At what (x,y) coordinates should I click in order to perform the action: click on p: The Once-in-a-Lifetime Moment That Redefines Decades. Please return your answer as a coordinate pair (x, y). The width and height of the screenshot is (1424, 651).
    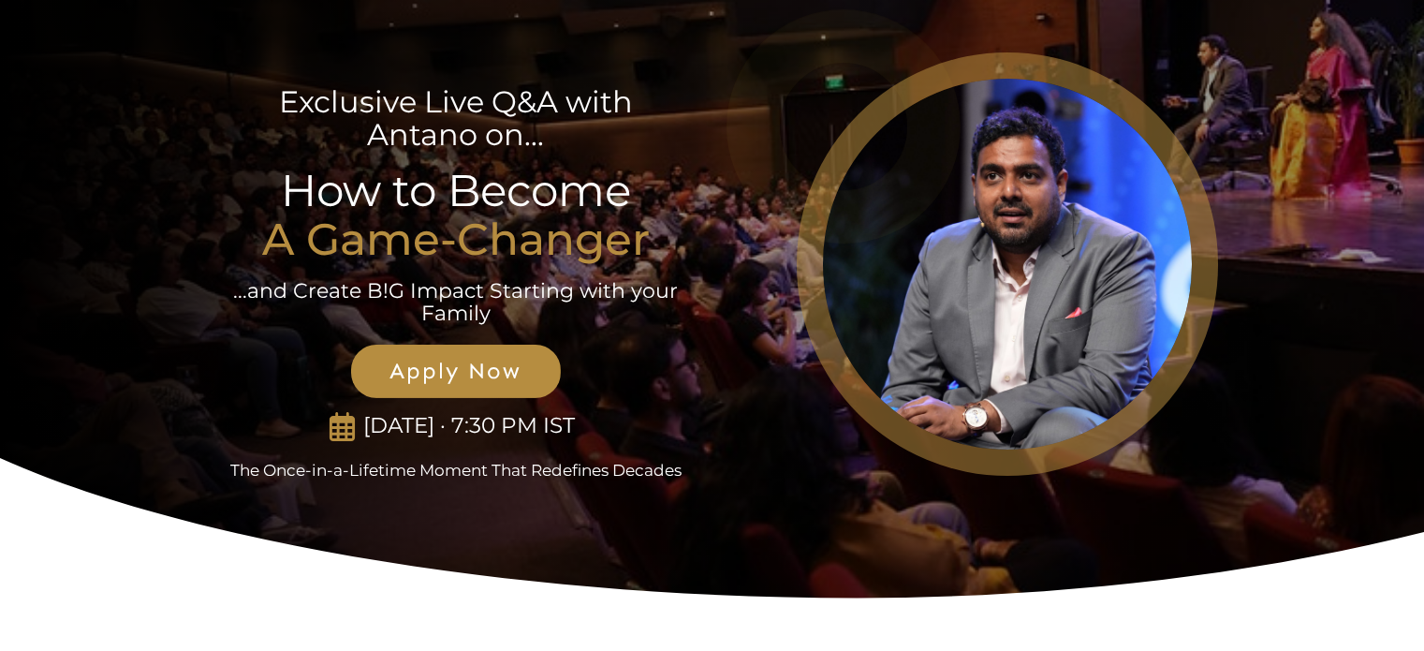
    Looking at the image, I should click on (456, 470).